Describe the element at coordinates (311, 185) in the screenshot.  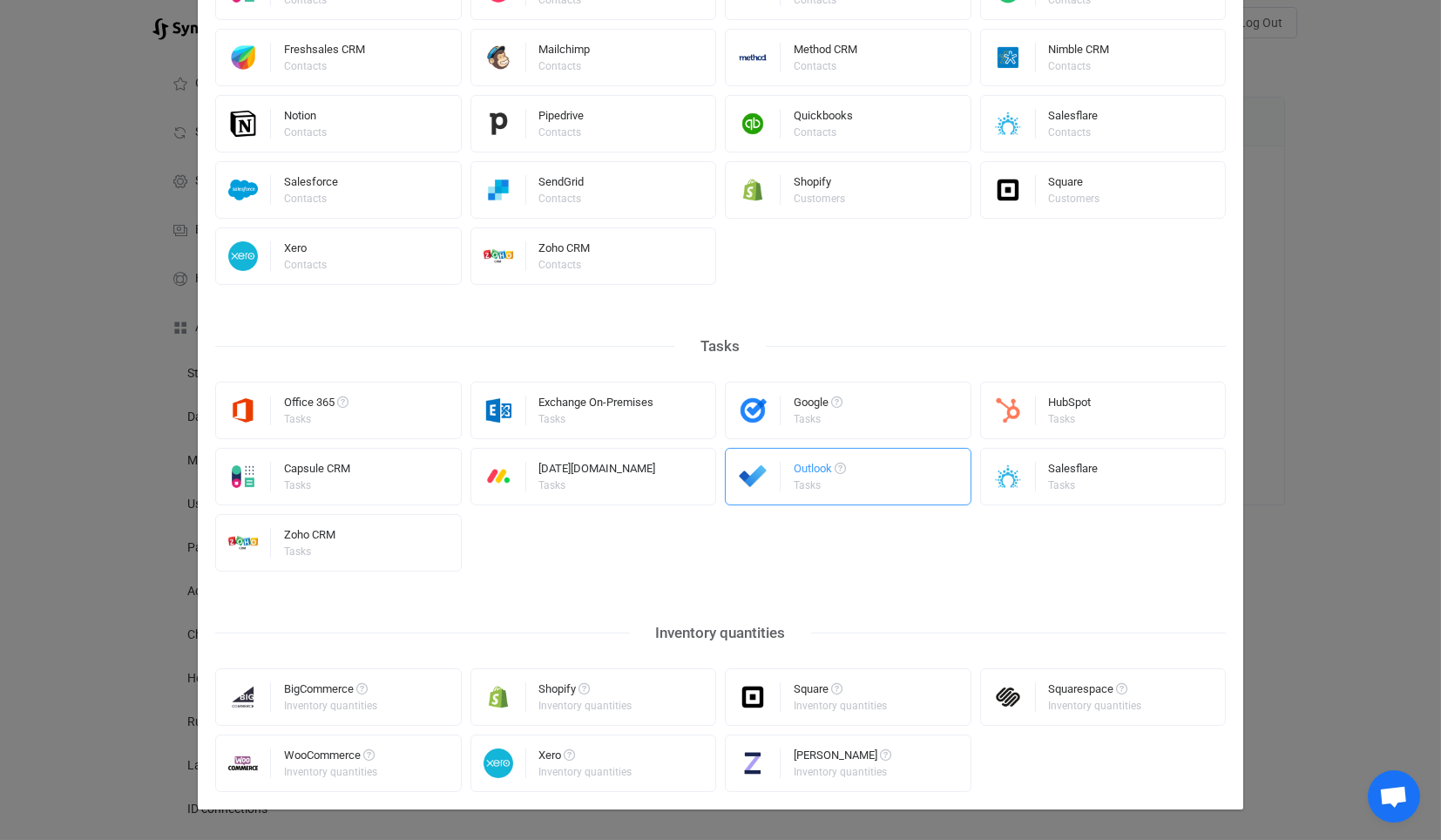
I see `div: Salesforce` at that location.